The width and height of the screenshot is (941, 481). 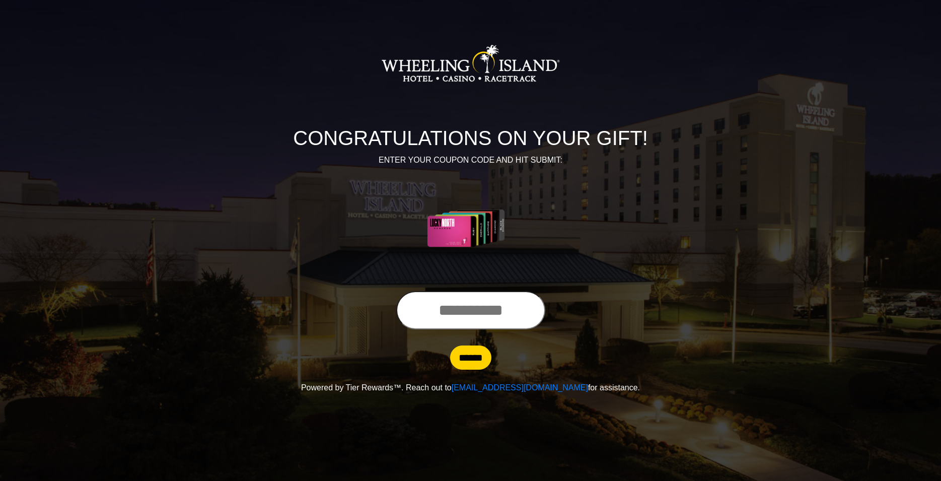 I want to click on h1: CONGRATULATIONS ON YOUR GIFT!, so click(x=471, y=138).